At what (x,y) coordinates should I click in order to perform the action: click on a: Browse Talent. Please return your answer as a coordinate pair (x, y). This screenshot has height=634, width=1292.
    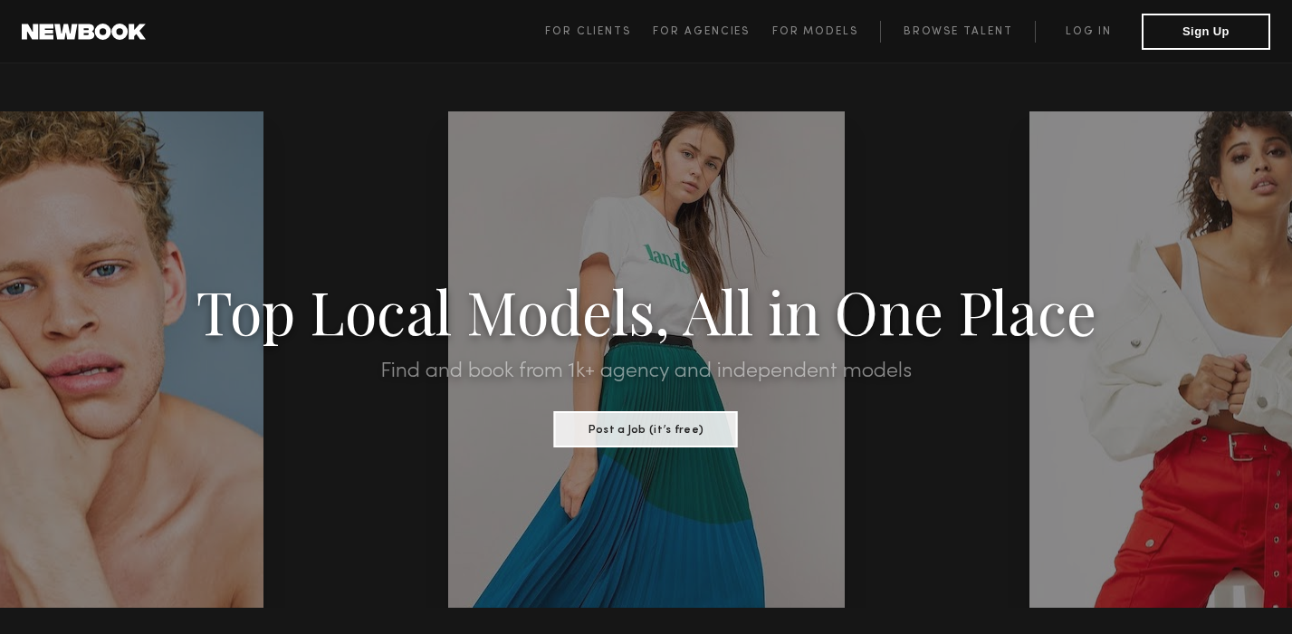
    Looking at the image, I should click on (957, 32).